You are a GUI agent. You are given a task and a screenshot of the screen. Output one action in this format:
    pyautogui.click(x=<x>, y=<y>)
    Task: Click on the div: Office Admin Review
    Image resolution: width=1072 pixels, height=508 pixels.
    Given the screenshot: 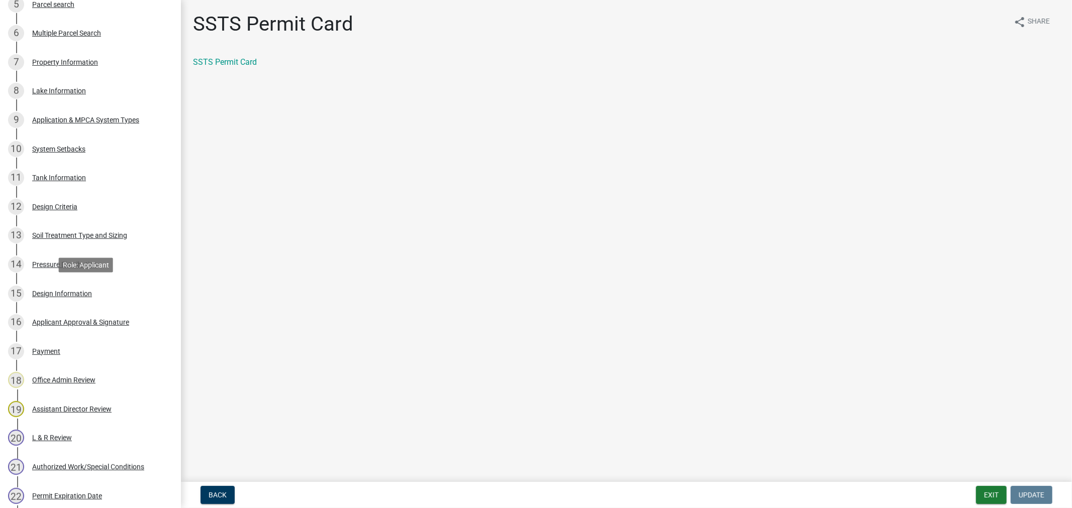 What is the action you would take?
    pyautogui.click(x=64, y=380)
    